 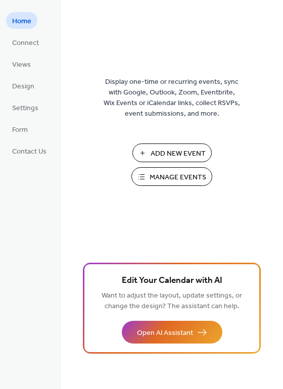 What do you see at coordinates (29, 150) in the screenshot?
I see `a: Contact Us` at bounding box center [29, 150].